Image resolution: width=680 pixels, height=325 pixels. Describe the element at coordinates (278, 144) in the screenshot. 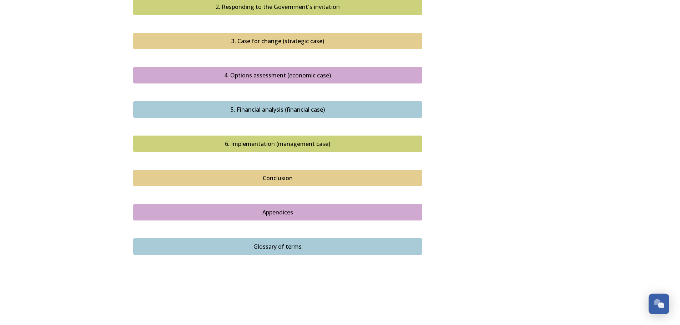

I see `div: 6. Implementation (management case)` at that location.